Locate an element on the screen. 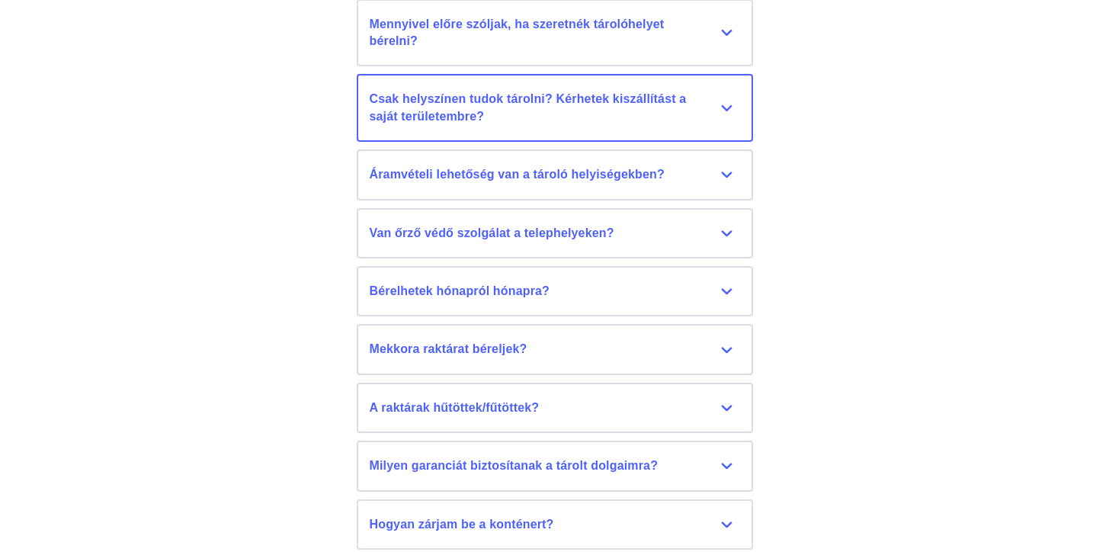 This screenshot has height=552, width=1109. button: A raktárak hűtöttek/fűtöttek? is located at coordinates (555, 408).